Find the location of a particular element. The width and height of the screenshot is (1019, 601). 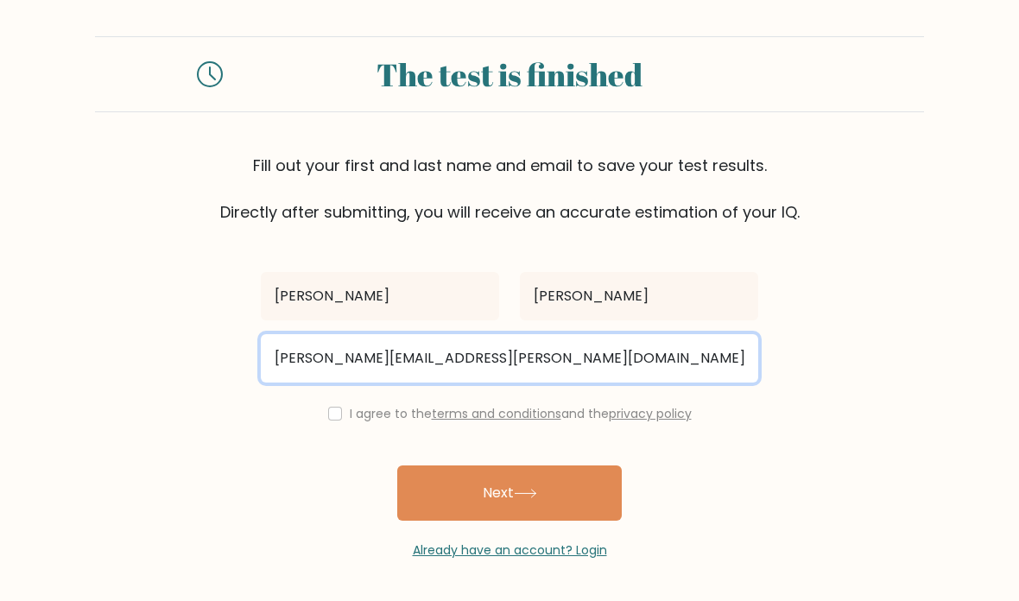

input: First name is located at coordinates (380, 296).